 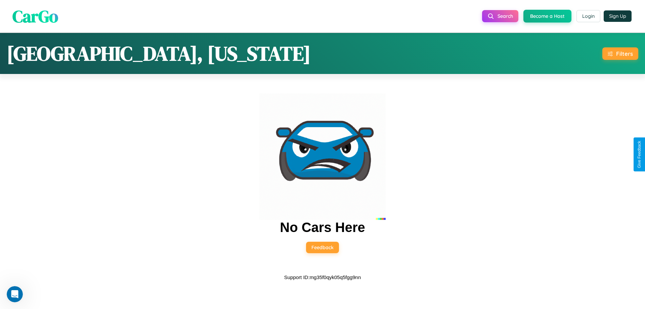 What do you see at coordinates (505, 16) in the screenshot?
I see `span: Search` at bounding box center [505, 16].